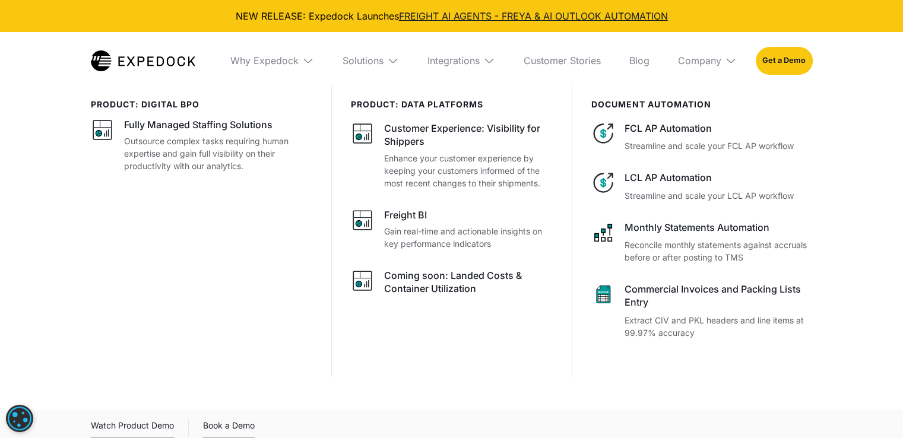 This screenshot has height=438, width=903. What do you see at coordinates (603, 294) in the screenshot?
I see `img: sheet icon` at bounding box center [603, 294].